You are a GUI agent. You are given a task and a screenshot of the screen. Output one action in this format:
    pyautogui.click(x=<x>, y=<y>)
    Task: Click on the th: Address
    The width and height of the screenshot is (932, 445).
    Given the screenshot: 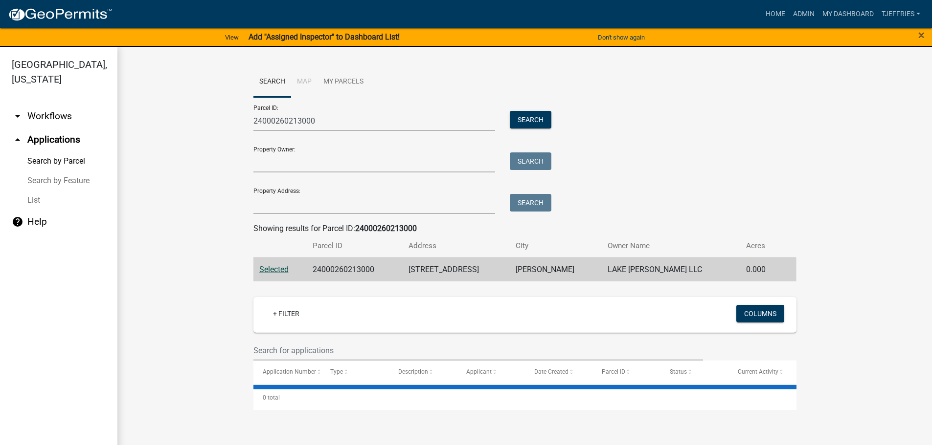 What is the action you would take?
    pyautogui.click(x=456, y=246)
    